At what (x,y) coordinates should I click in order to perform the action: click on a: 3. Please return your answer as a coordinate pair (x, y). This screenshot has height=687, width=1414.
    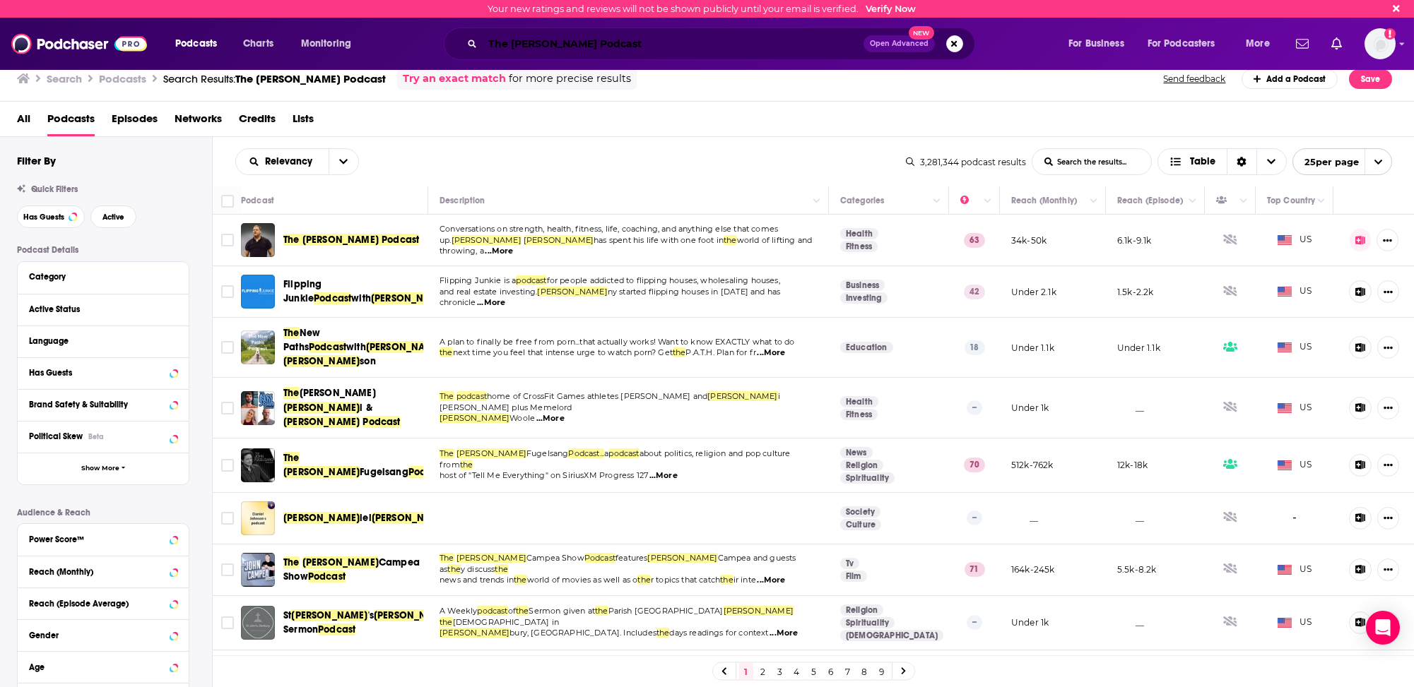
    Looking at the image, I should click on (780, 672).